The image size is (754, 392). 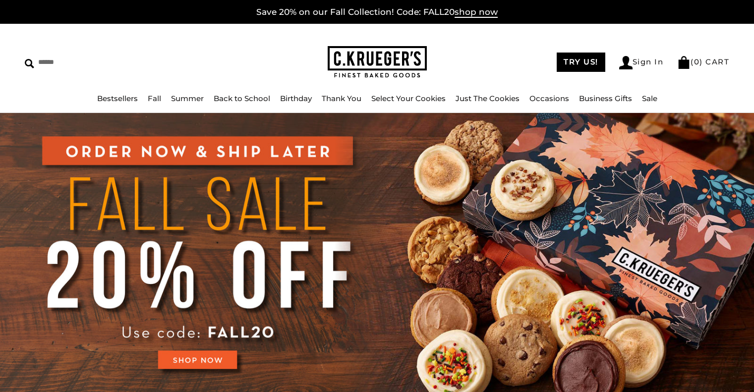 I want to click on a: Bestsellers, so click(x=118, y=98).